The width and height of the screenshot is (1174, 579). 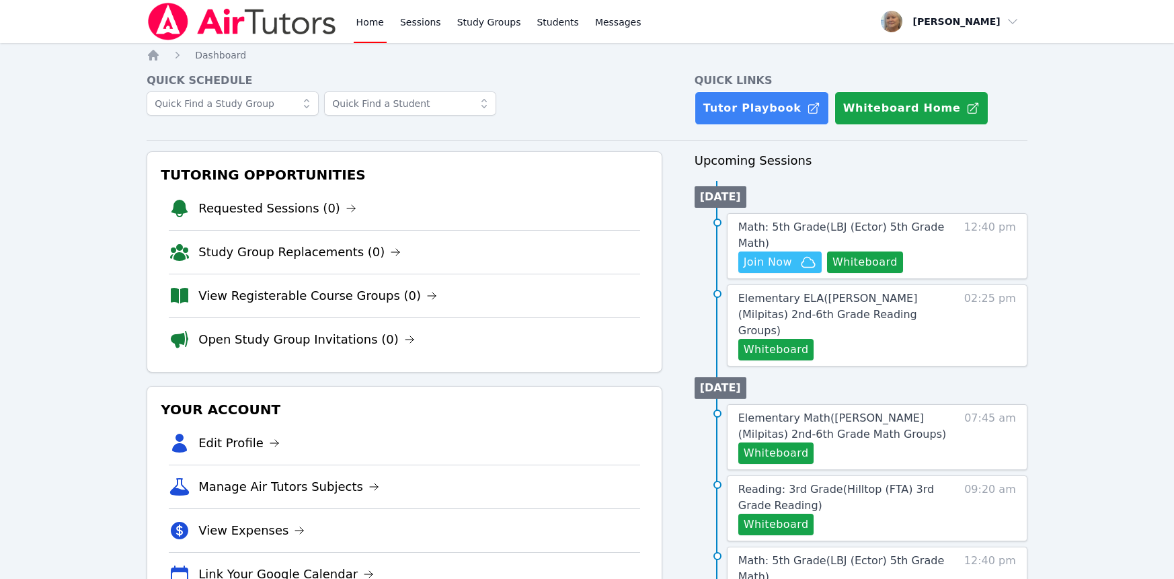 What do you see at coordinates (410, 104) in the screenshot?
I see `input: Quick Find a Student` at bounding box center [410, 104].